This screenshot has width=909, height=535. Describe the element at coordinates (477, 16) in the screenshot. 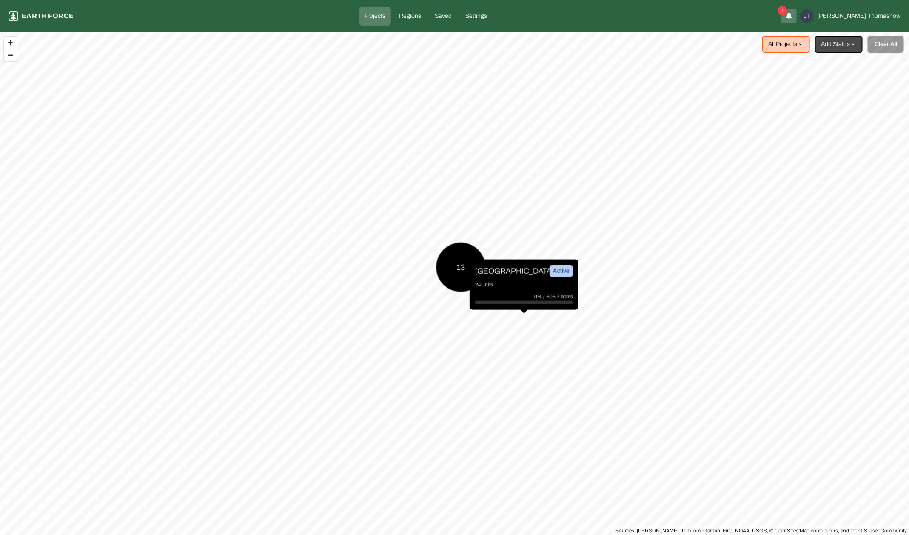

I see `a: Settings` at that location.